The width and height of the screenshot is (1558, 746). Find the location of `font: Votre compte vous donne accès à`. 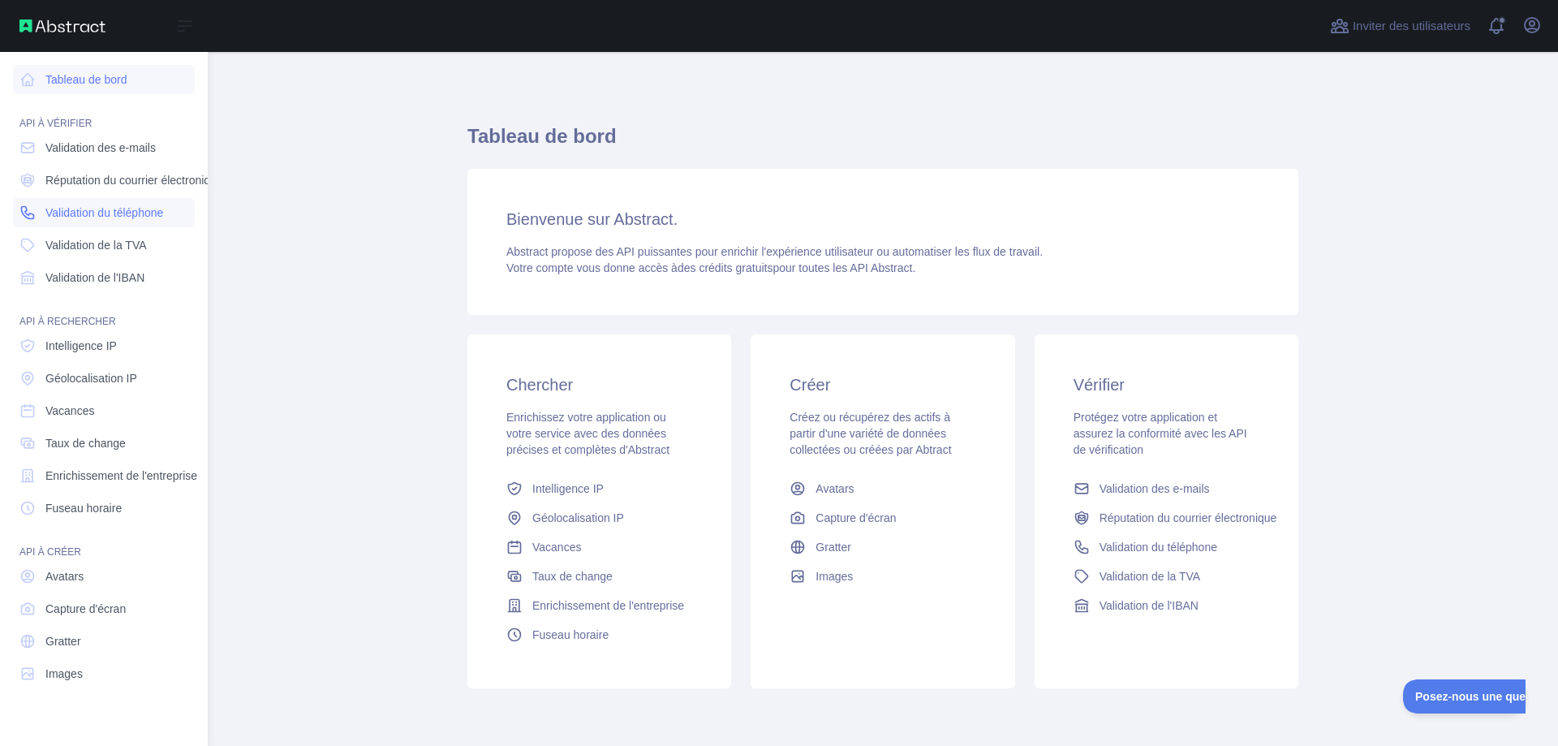

font: Votre compte vous donne accès à is located at coordinates (591, 268).